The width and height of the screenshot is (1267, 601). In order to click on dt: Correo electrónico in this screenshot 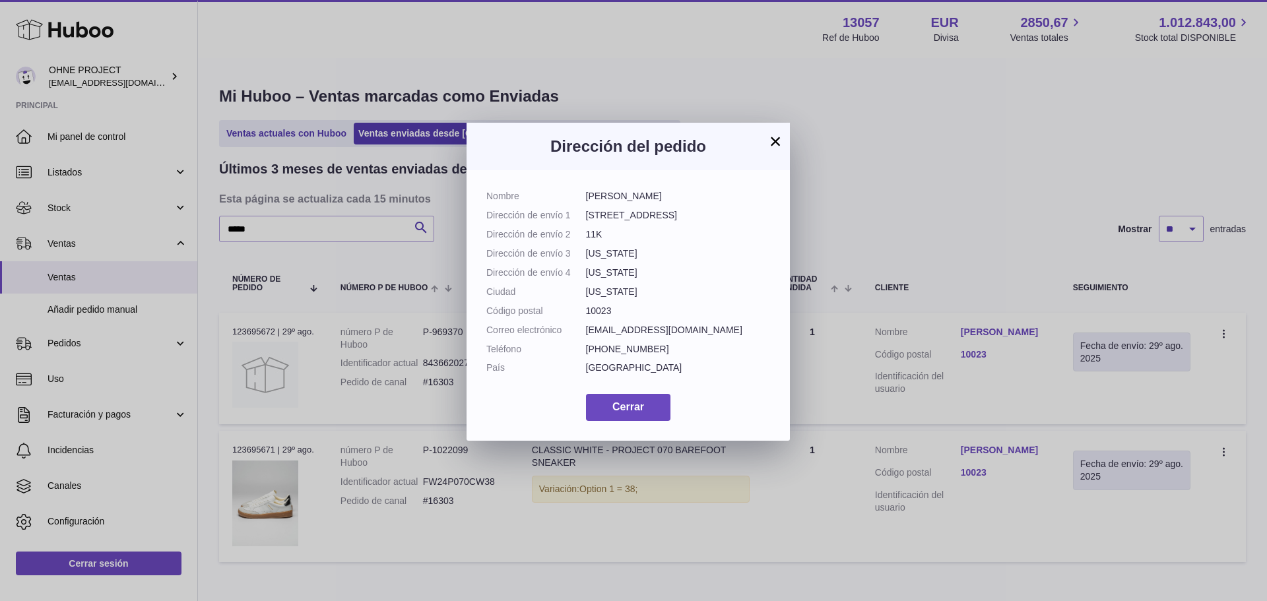, I will do `click(536, 330)`.